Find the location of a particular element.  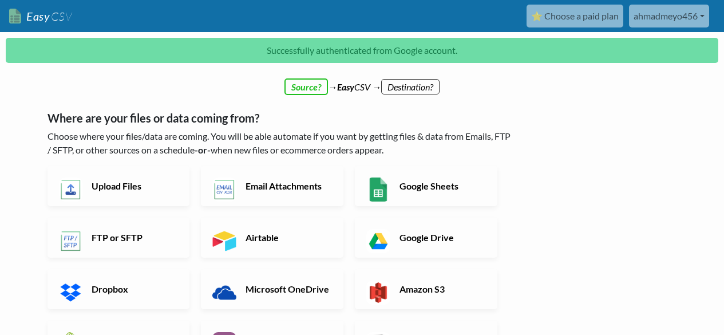

h5: Where are your files or data coming from? is located at coordinates (281, 118).